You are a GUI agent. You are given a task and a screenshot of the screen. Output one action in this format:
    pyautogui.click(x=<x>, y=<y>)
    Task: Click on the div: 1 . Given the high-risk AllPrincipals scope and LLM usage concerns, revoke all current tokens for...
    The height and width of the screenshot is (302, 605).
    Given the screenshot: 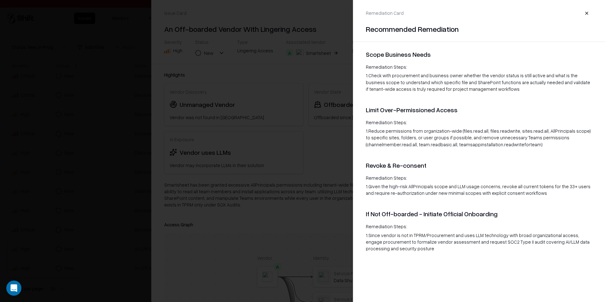 What is the action you would take?
    pyautogui.click(x=479, y=190)
    